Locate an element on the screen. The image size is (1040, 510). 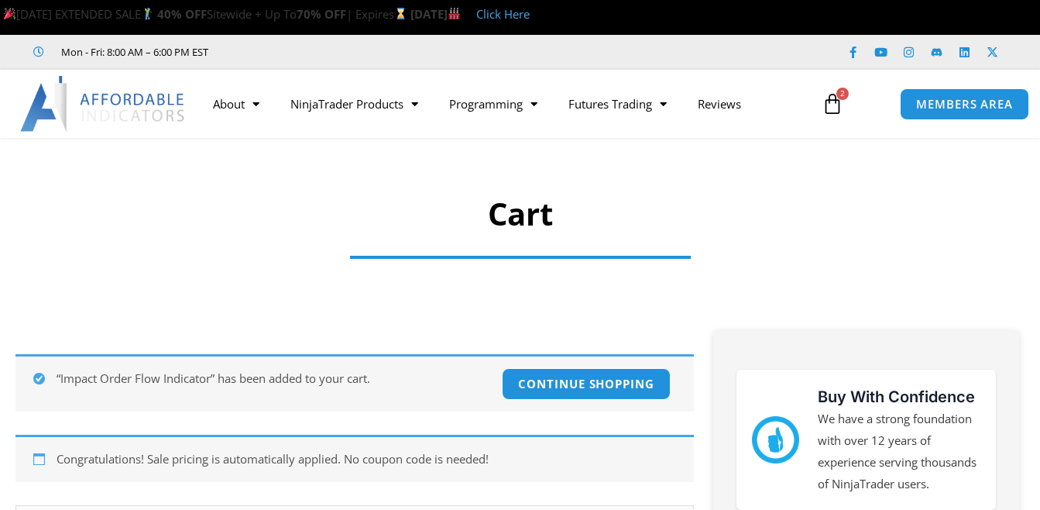
strong: 70% OFF is located at coordinates (322, 14).